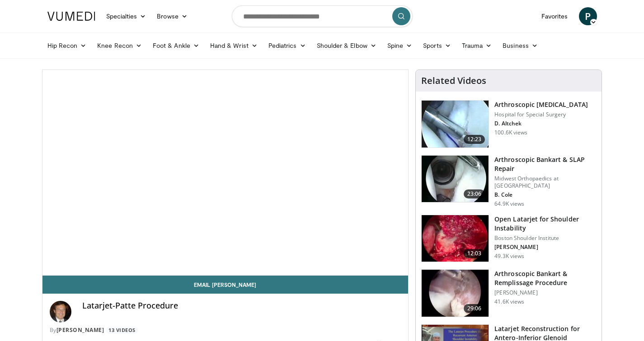 This screenshot has height=341, width=644. What do you see at coordinates (172, 16) in the screenshot?
I see `a: Browse` at bounding box center [172, 16].